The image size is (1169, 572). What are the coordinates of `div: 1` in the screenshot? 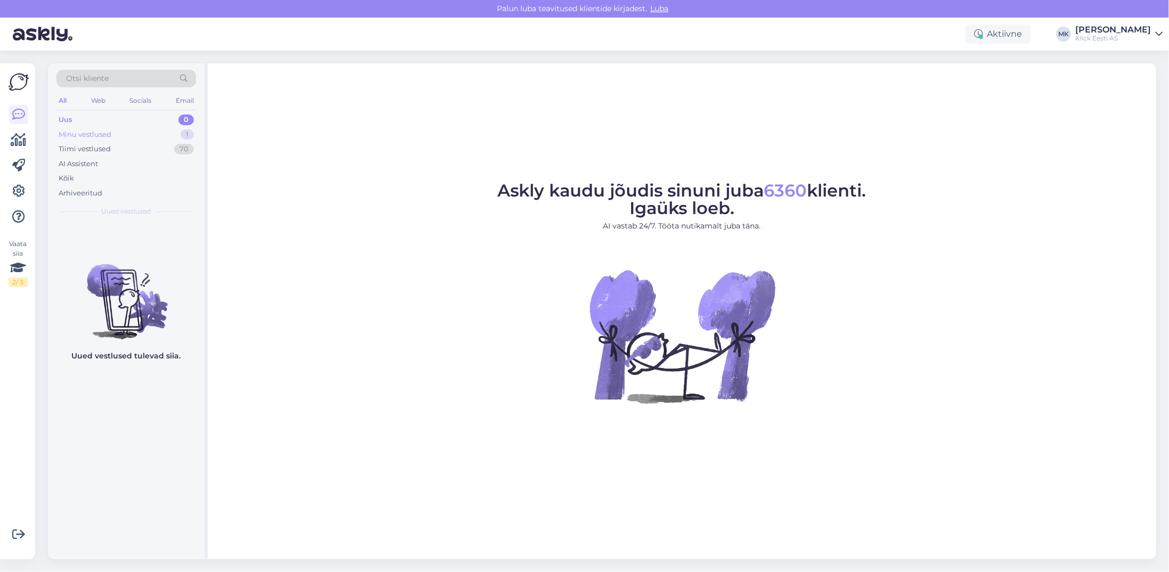 It's located at (187, 135).